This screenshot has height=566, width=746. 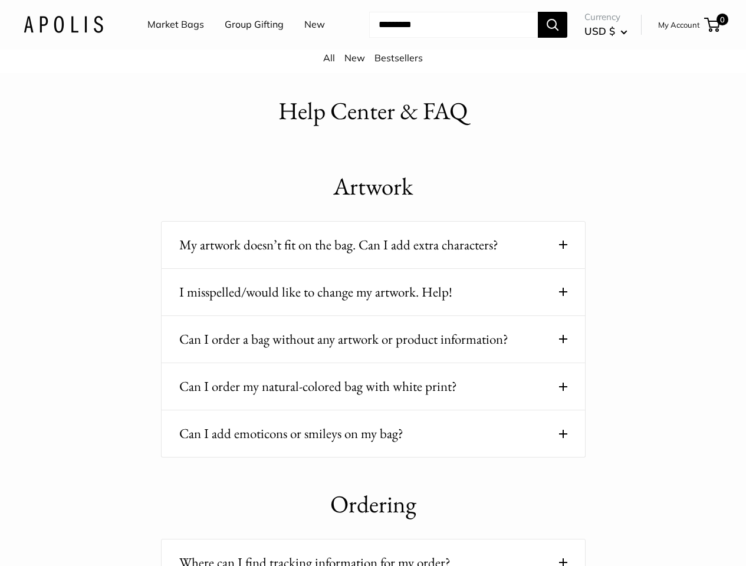 What do you see at coordinates (373, 186) in the screenshot?
I see `h1: Artwork` at bounding box center [373, 186].